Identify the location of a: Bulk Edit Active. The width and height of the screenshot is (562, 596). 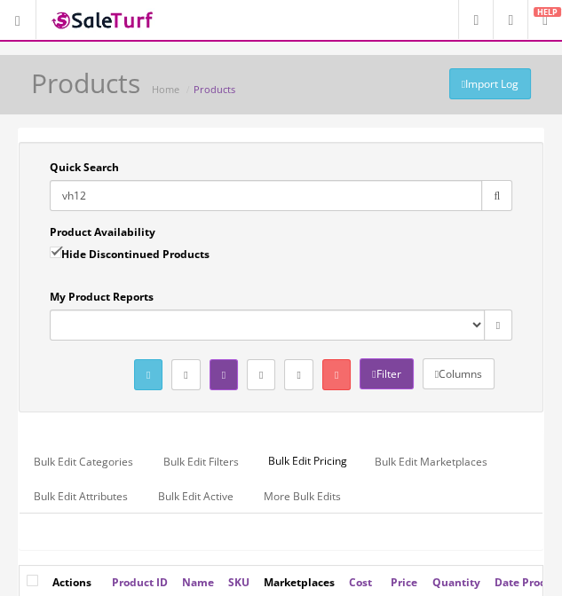
(195, 496).